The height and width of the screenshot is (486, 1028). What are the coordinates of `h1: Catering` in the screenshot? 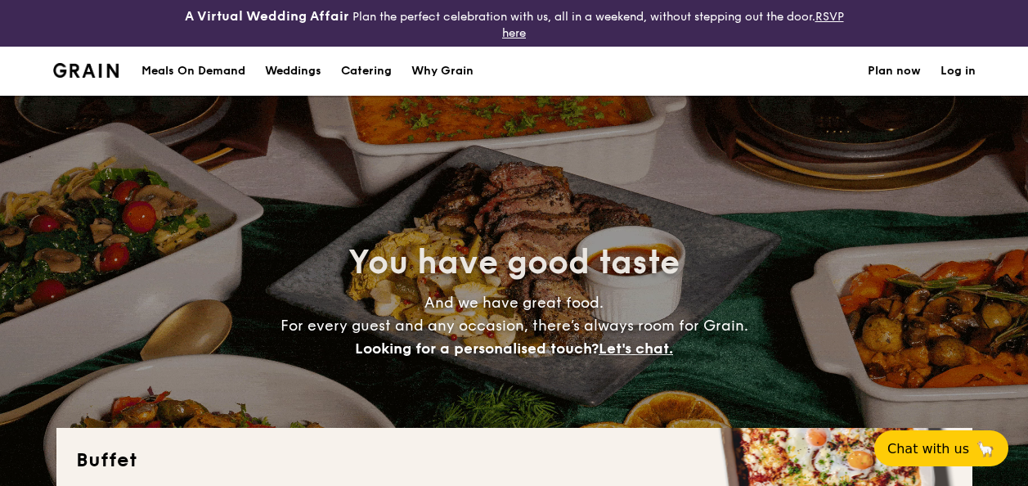 It's located at (366, 71).